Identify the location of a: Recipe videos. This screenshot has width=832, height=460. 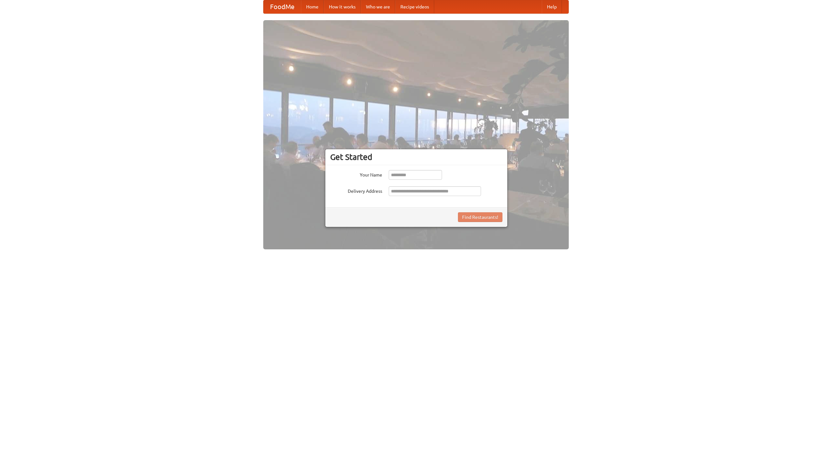
(415, 7).